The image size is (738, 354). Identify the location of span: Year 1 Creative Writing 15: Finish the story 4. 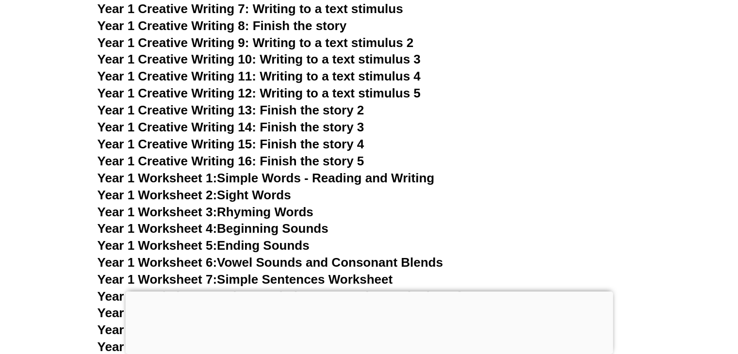
(231, 144).